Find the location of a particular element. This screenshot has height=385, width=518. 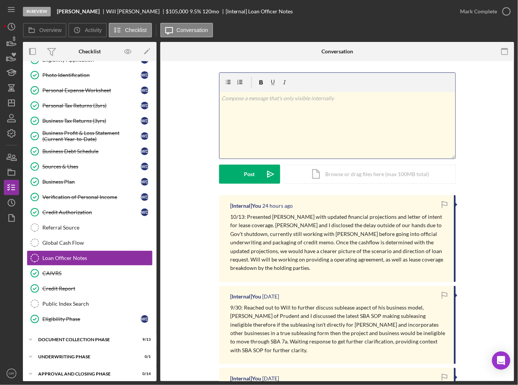

button: Post is located at coordinates (249, 174).